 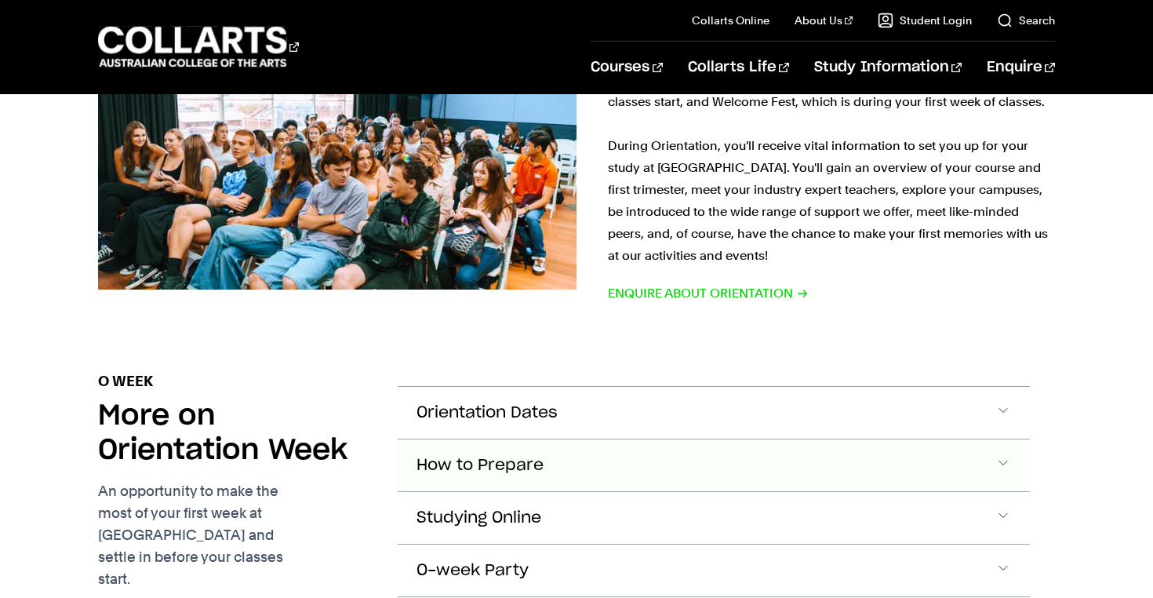 I want to click on a: About Us, so click(x=823, y=20).